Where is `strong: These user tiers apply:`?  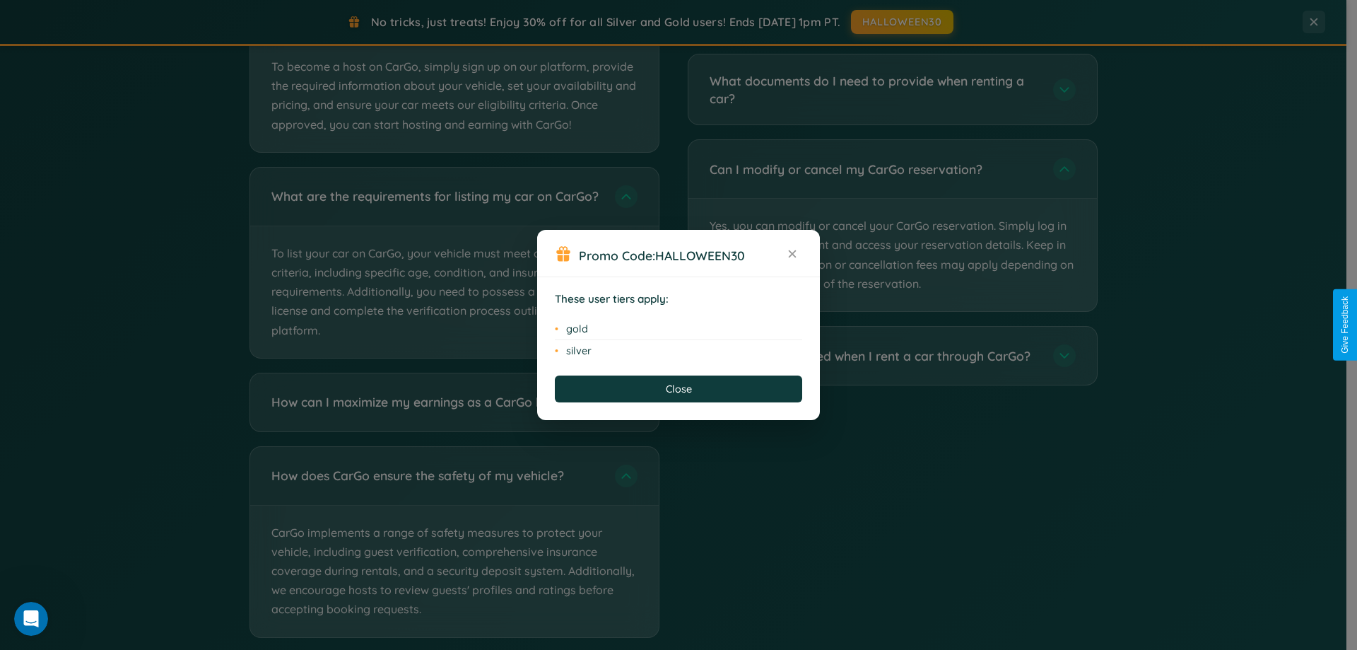 strong: These user tiers apply: is located at coordinates (611, 298).